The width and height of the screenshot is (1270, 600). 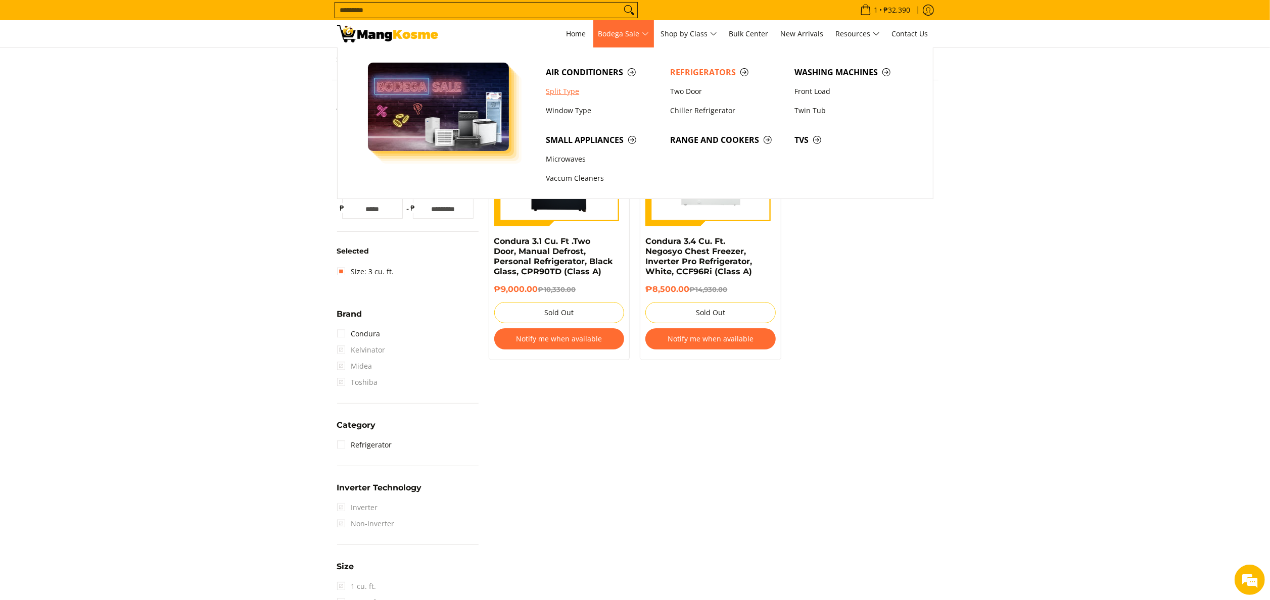 What do you see at coordinates (178, 17) in the screenshot?
I see `div: Minimize live chat window` at bounding box center [178, 17].